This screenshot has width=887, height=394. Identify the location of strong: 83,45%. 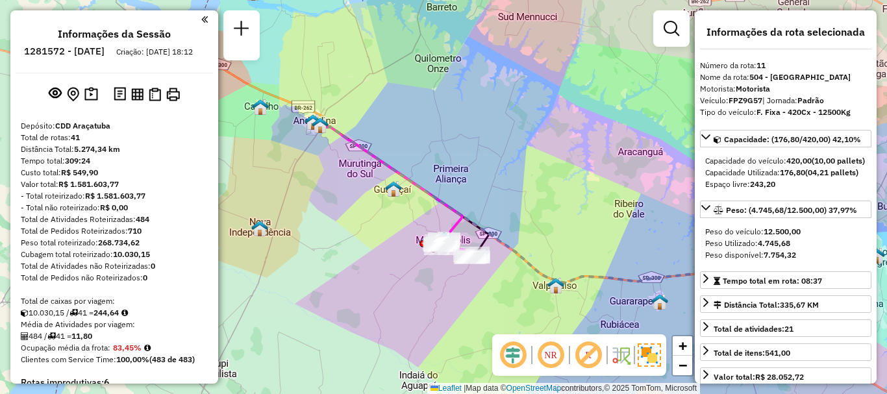
(127, 347).